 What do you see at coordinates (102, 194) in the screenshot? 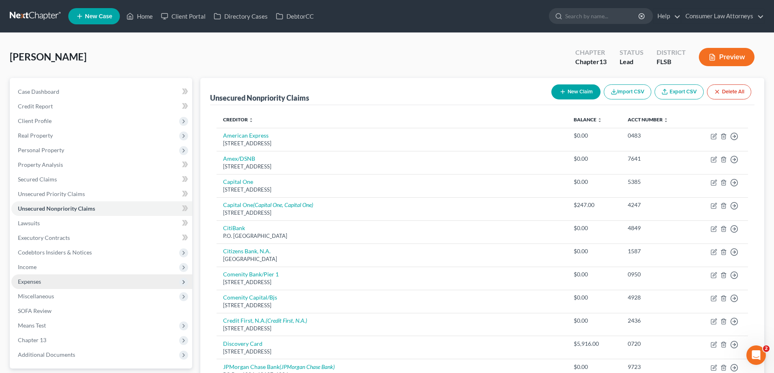
I see `a: Unsecured Priority Claims` at bounding box center [102, 194].